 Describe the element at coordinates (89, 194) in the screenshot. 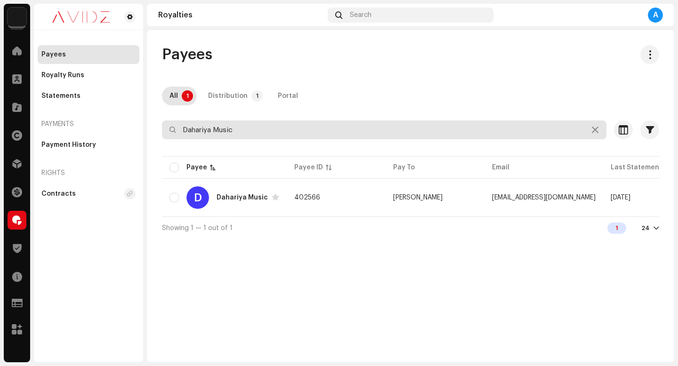

I see `re-m-nav-item: Contracts` at that location.